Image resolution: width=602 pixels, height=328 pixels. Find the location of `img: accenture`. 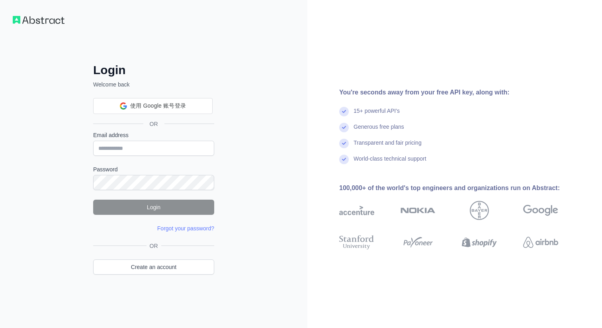

img: accenture is located at coordinates (357, 210).